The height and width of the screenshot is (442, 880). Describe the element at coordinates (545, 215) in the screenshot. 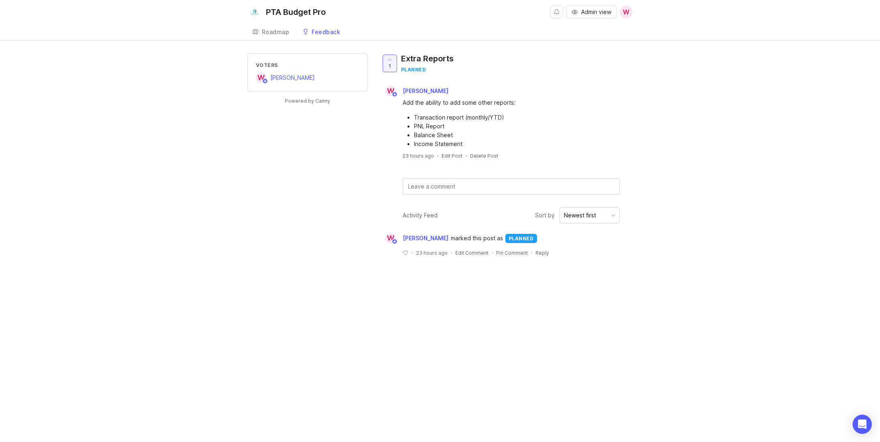

I see `span: Sort by` at that location.